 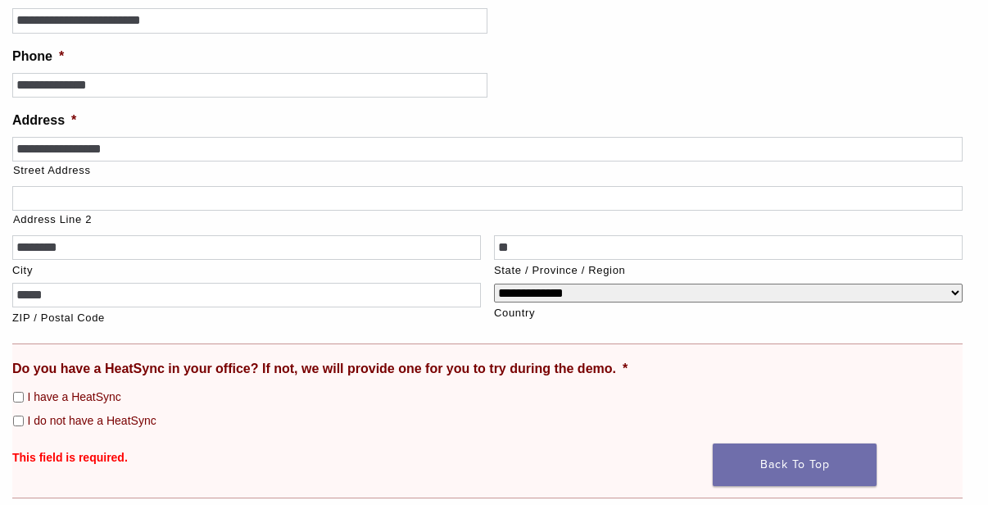 What do you see at coordinates (487, 220) in the screenshot?
I see `label: Address Line 2` at bounding box center [487, 220].